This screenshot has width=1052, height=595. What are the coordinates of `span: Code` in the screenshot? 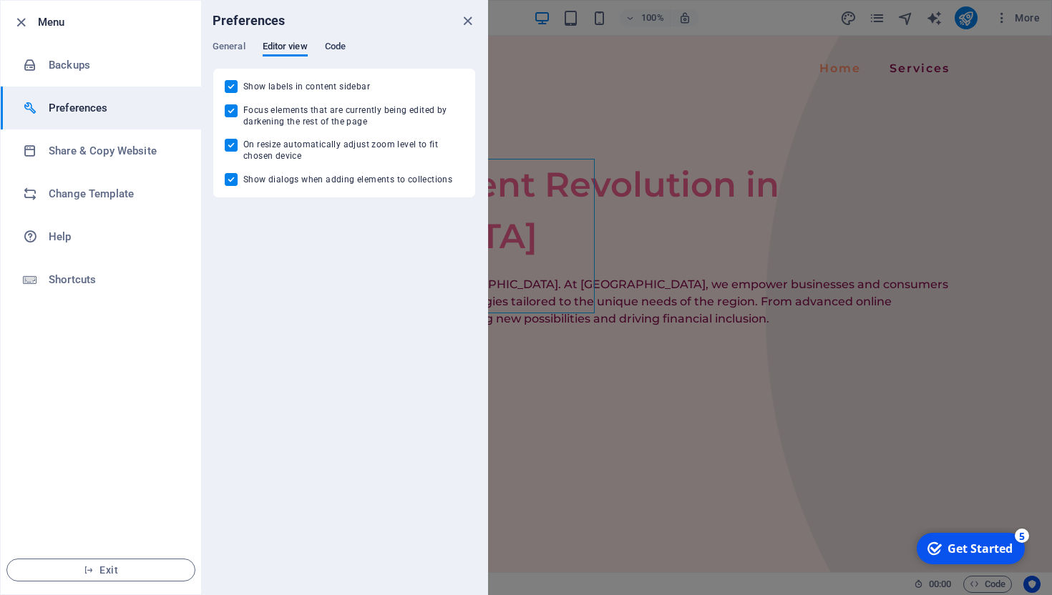 It's located at (335, 48).